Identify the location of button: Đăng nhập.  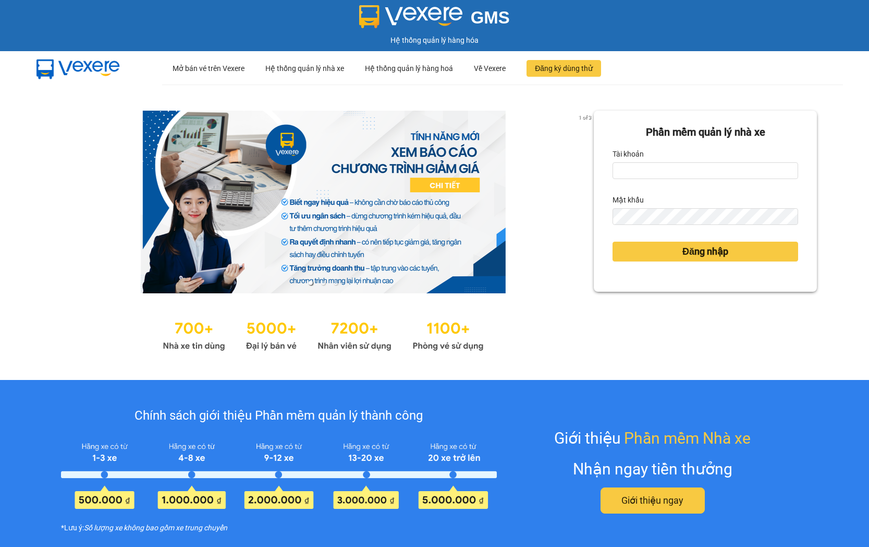
(706, 251).